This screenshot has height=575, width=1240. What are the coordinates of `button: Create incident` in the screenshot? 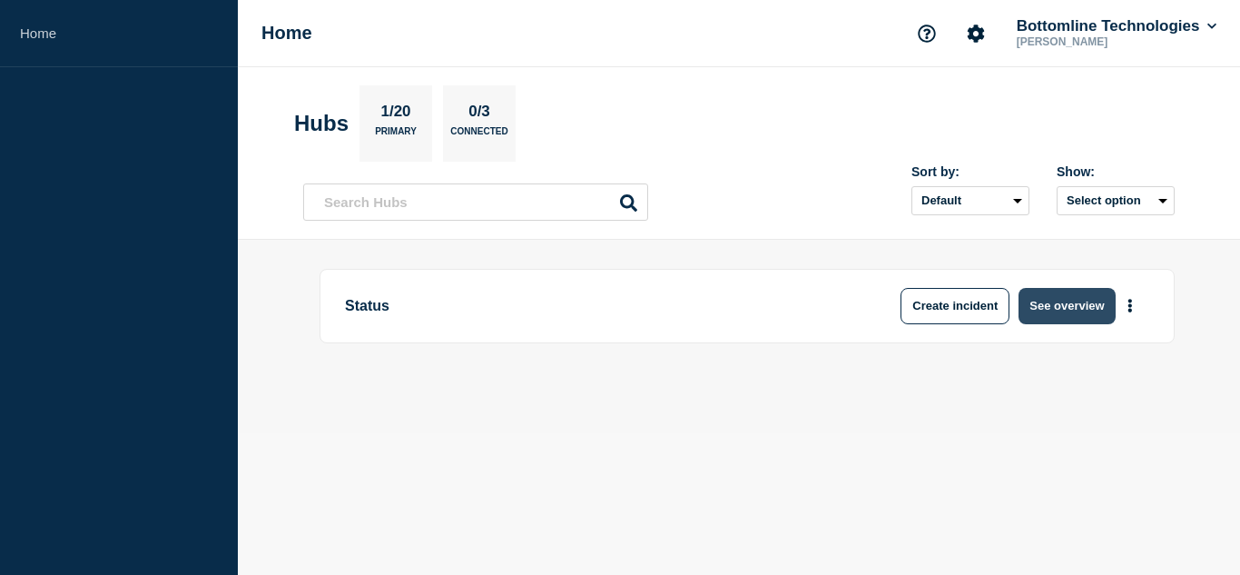 It's located at (955, 306).